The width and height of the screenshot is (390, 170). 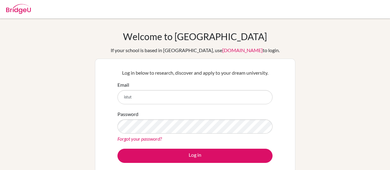 I want to click on a: Forgot your password?, so click(x=139, y=138).